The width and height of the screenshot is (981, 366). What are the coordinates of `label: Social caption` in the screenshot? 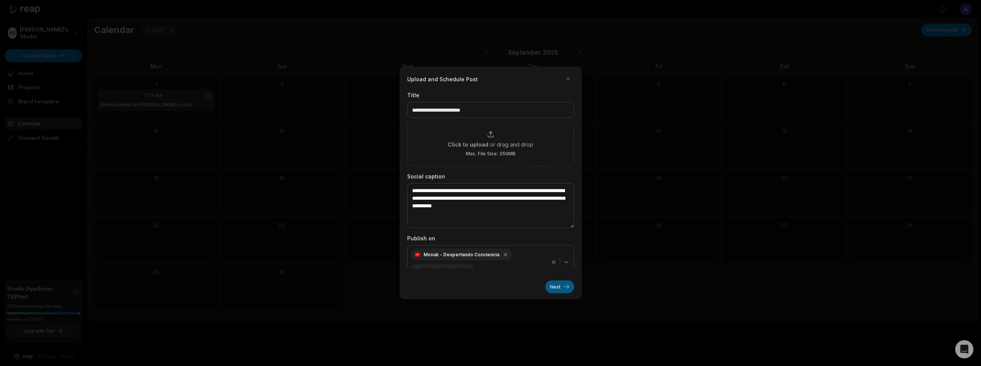 It's located at (491, 176).